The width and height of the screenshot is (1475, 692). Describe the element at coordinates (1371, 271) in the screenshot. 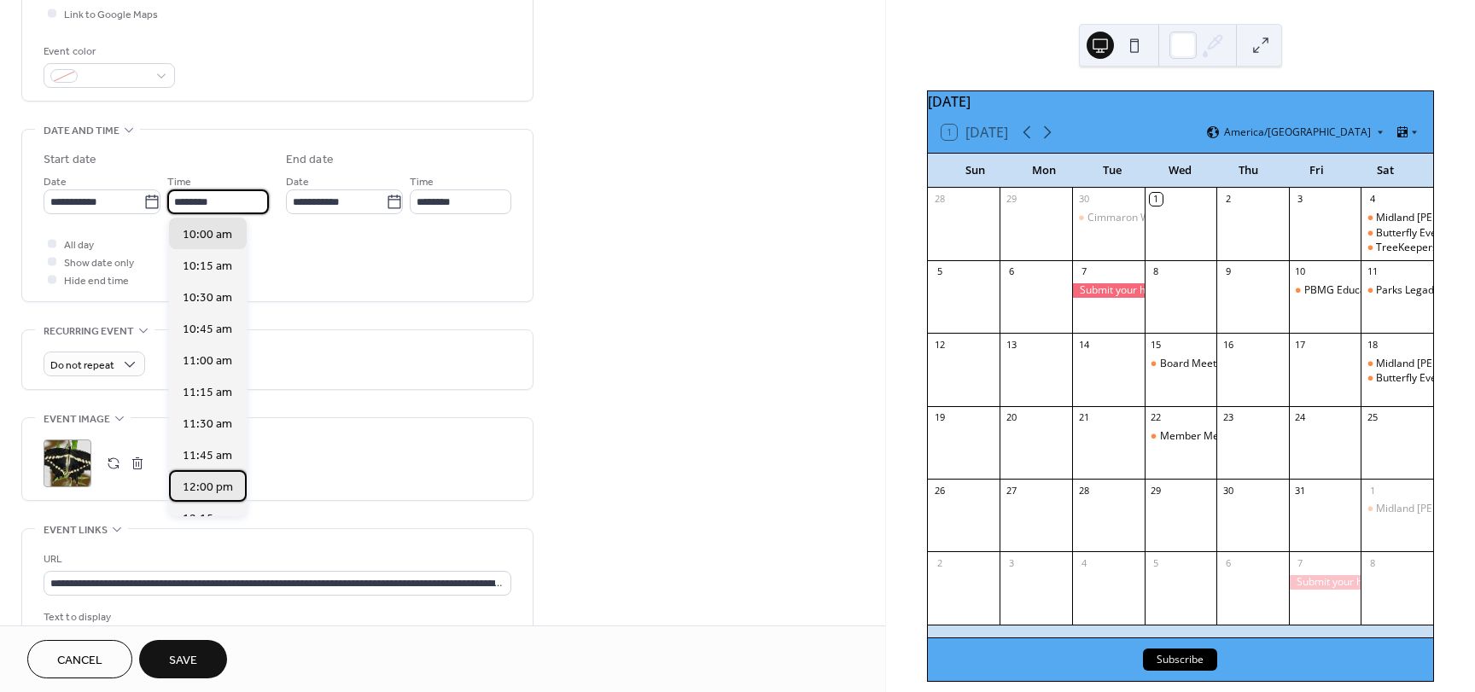

I see `div: 11` at that location.